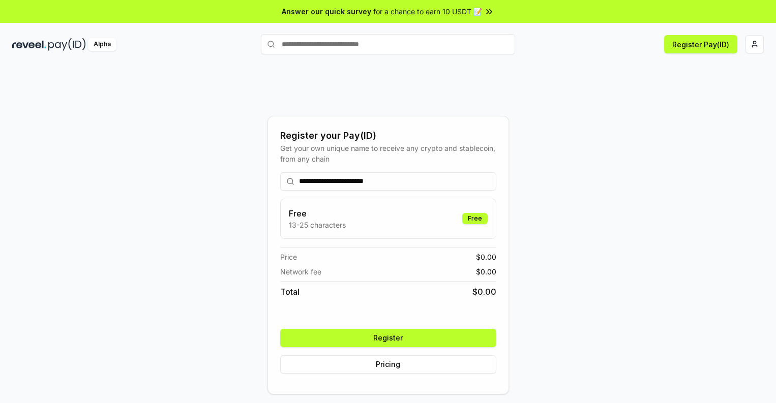 The image size is (776, 403). I want to click on span: Total, so click(290, 292).